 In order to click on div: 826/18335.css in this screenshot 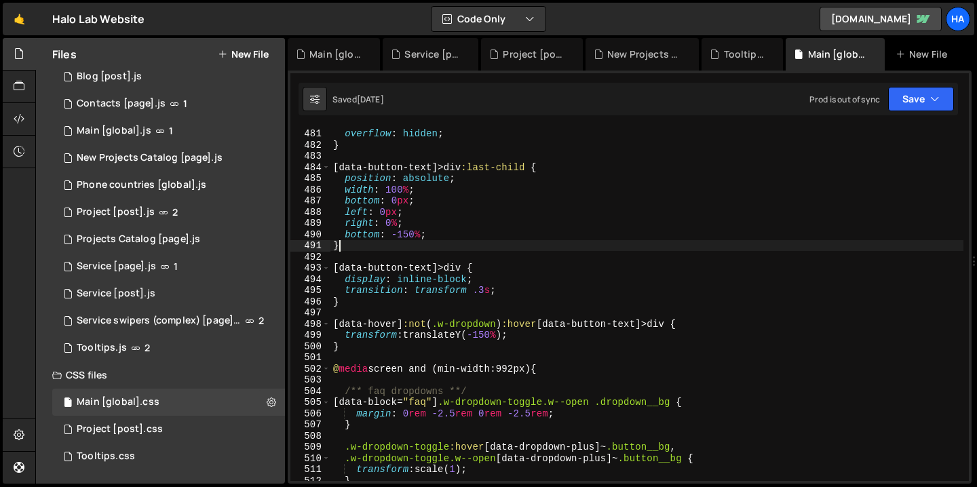, I will do `click(168, 457)`.